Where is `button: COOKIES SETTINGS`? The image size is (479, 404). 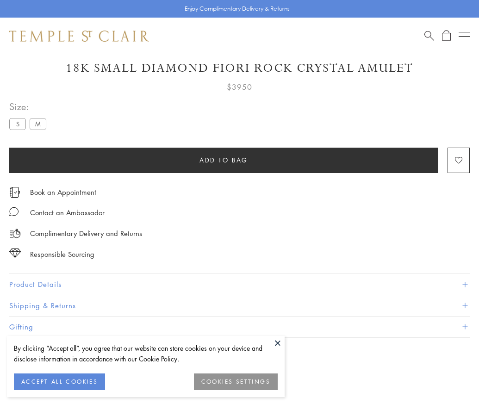
button: COOKIES SETTINGS is located at coordinates (235, 382).